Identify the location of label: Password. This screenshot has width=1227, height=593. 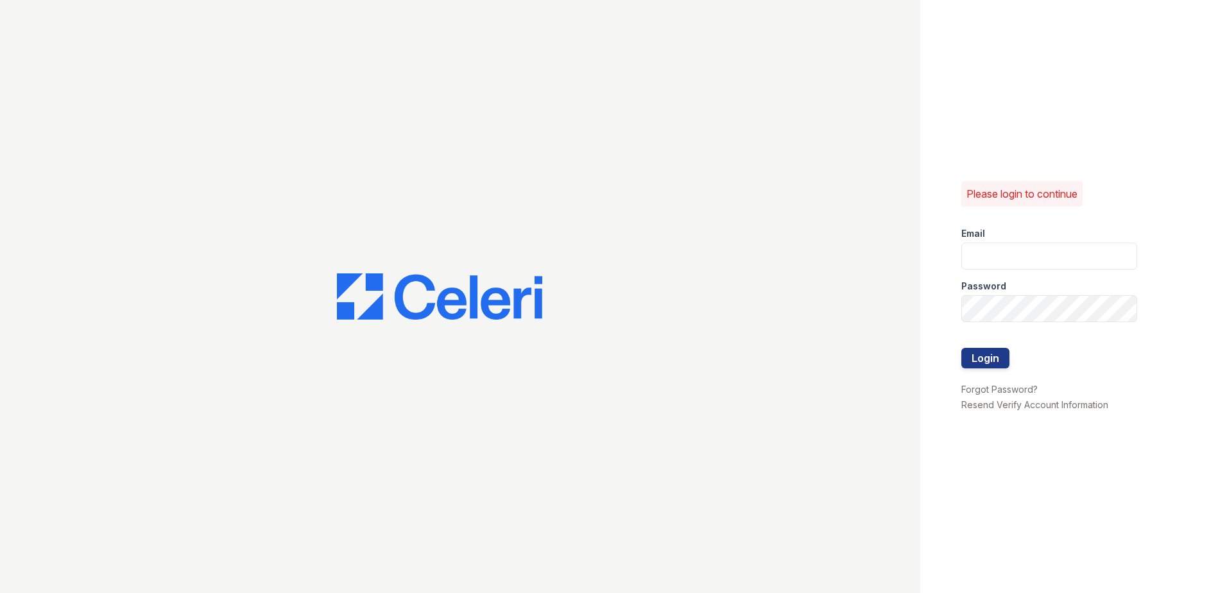
(984, 286).